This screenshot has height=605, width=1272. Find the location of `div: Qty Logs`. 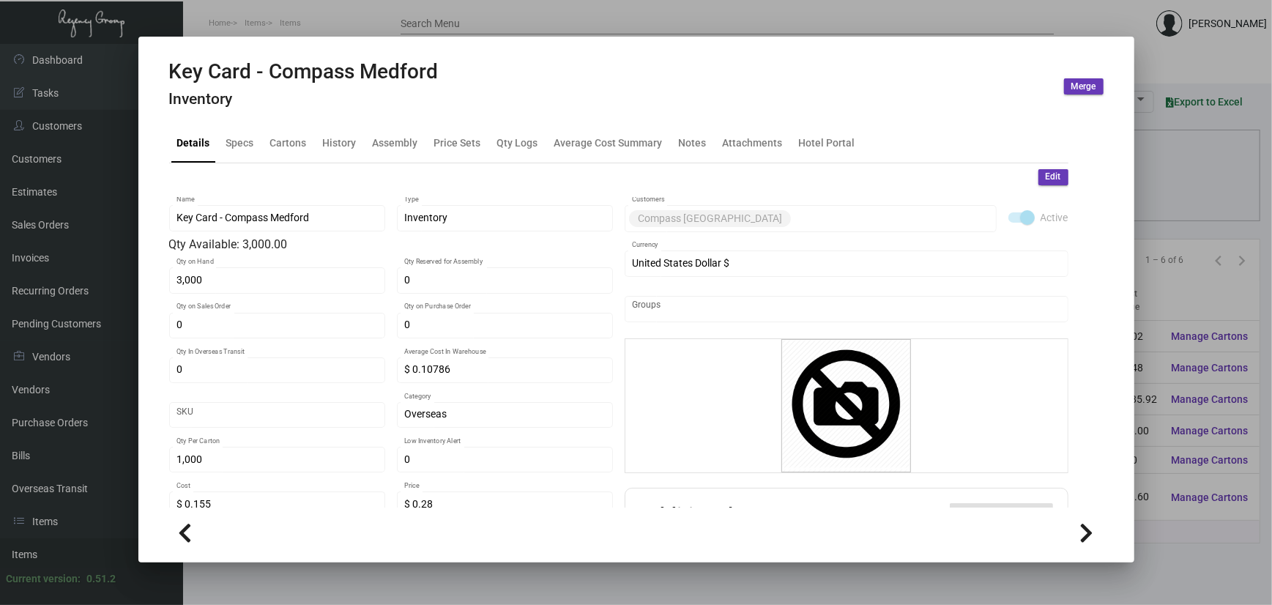

div: Qty Logs is located at coordinates (518, 142).